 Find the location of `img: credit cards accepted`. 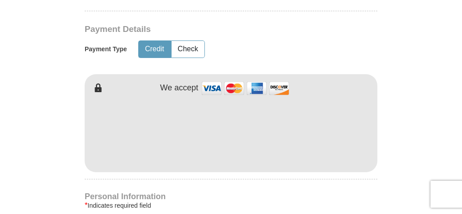

img: credit cards accepted is located at coordinates (245, 88).